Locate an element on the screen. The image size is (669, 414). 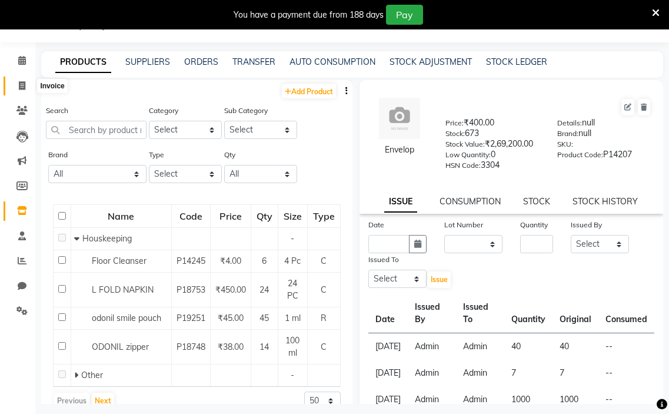
span: ₹38.00 is located at coordinates (231, 347).